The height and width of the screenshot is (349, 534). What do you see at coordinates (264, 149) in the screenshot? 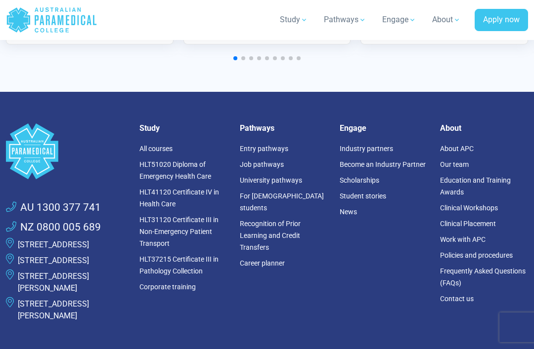
I see `a: Entry pathways` at bounding box center [264, 149].